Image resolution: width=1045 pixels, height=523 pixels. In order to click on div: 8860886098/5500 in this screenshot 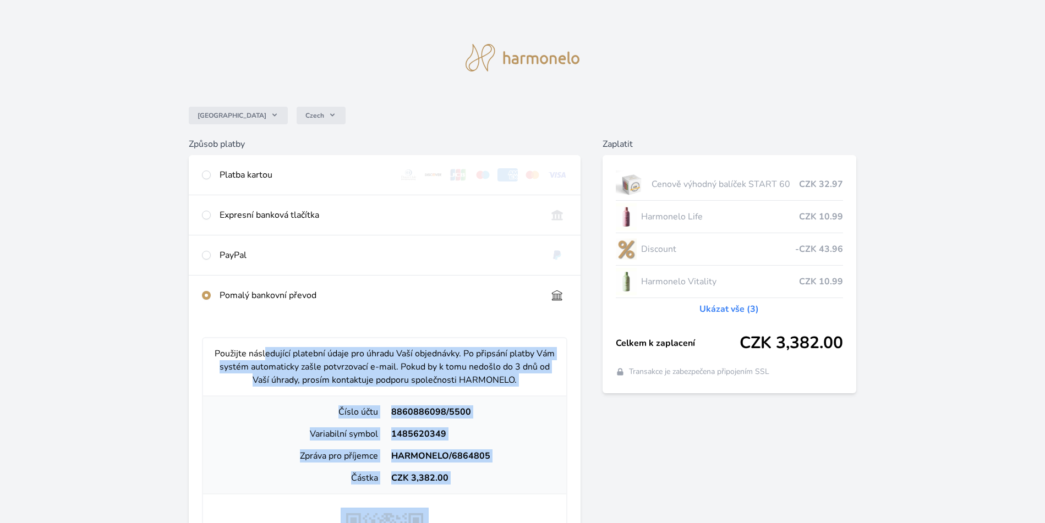, I will do `click(471, 412)`.